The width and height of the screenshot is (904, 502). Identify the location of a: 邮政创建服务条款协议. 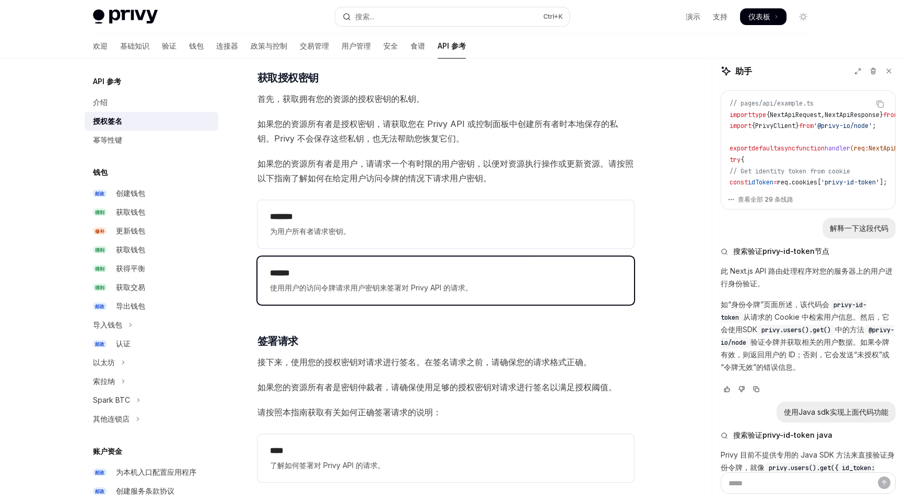
(151, 491).